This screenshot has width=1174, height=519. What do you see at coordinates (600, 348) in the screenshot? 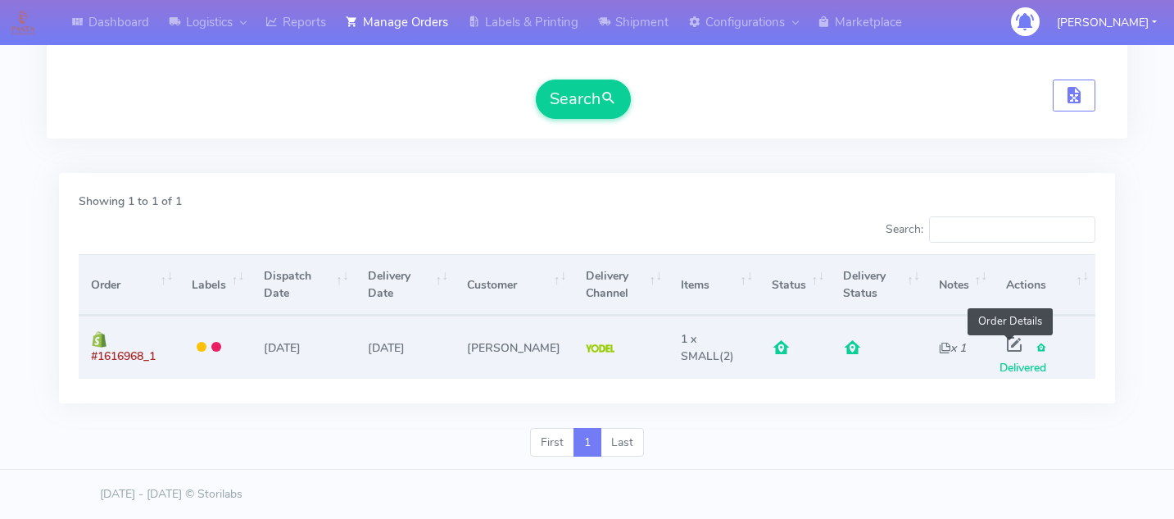
I see `img: Yodel` at bounding box center [600, 348].